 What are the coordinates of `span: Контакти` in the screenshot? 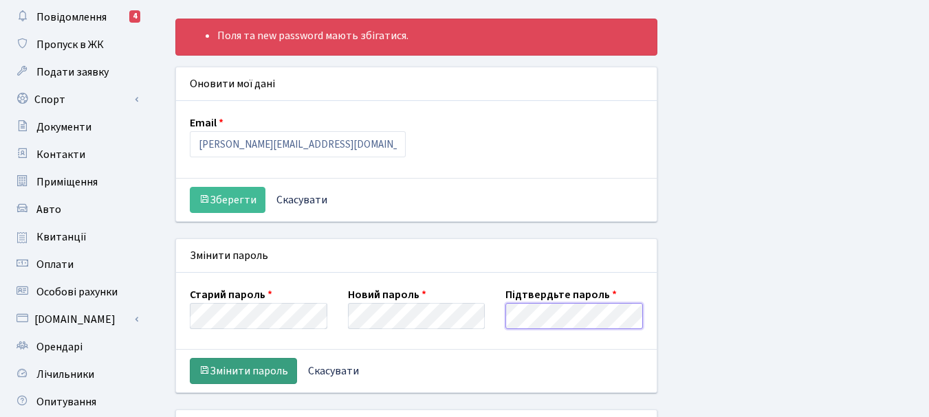 It's located at (61, 155).